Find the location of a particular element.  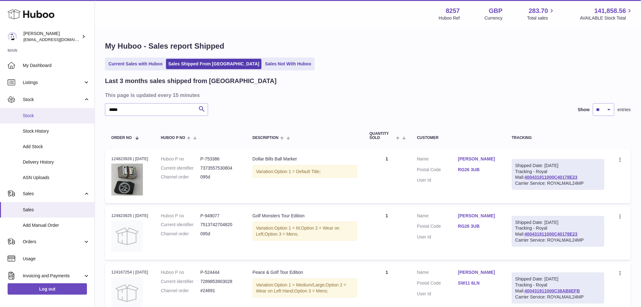

dd: 7373557530804 is located at coordinates (220, 168).